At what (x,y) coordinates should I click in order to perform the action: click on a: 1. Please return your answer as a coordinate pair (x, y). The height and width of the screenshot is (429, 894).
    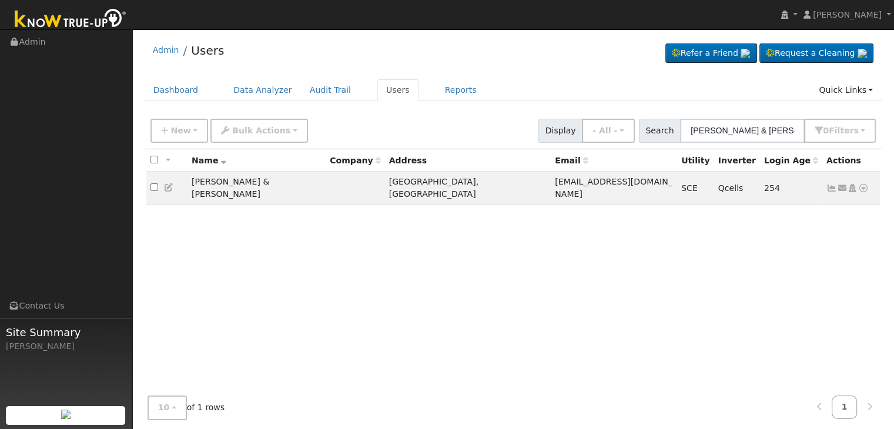
    Looking at the image, I should click on (845, 408).